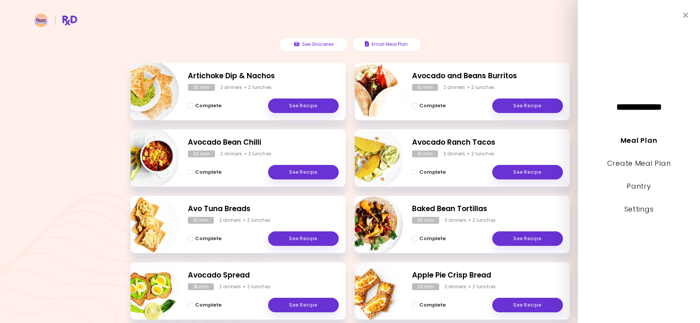 This screenshot has width=700, height=323. What do you see at coordinates (488, 143) in the screenshot?
I see `h2: Avocado Ranch Tacos` at bounding box center [488, 143].